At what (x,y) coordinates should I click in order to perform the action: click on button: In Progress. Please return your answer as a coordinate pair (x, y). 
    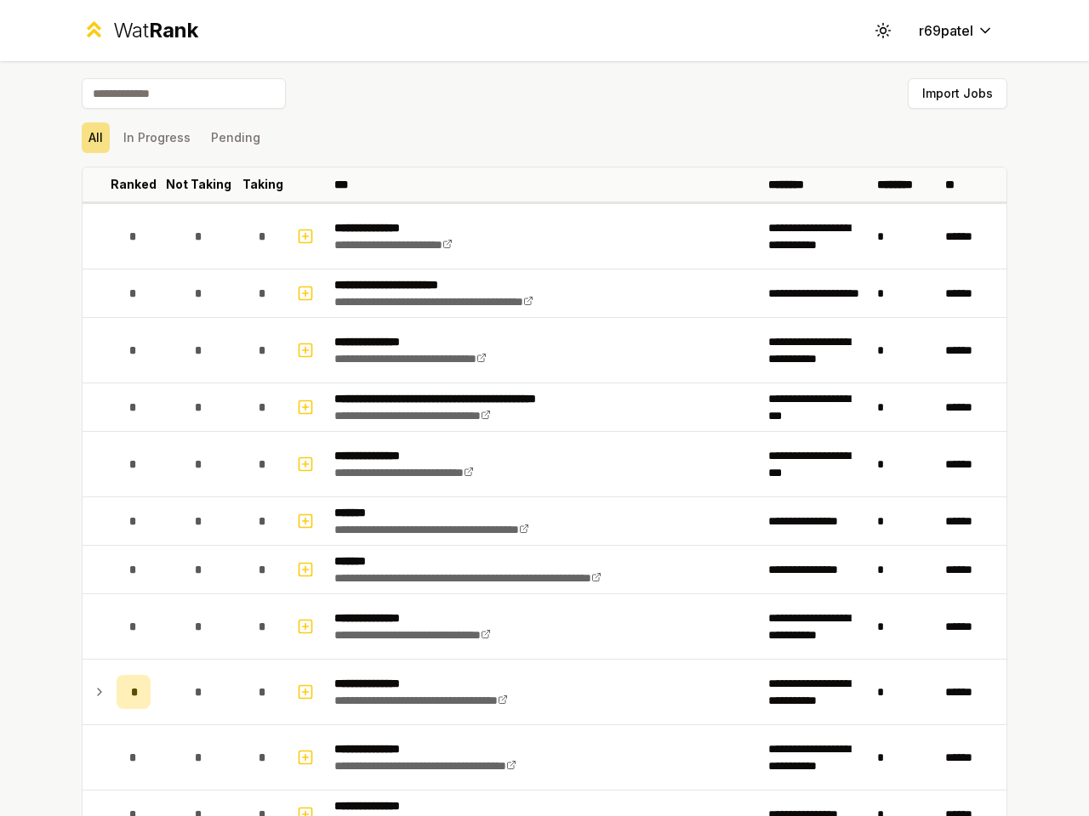
    Looking at the image, I should click on (156, 138).